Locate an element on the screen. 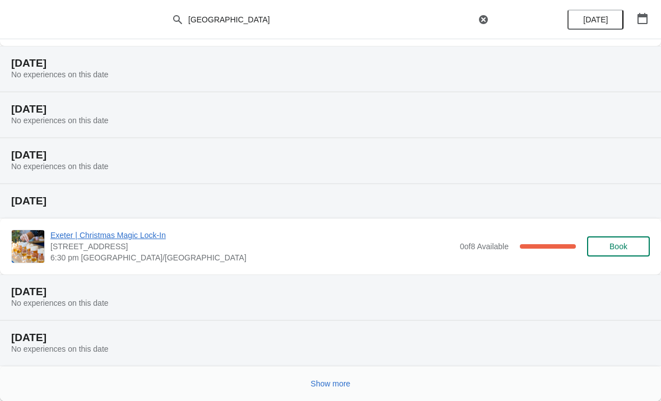 This screenshot has width=661, height=401. span: Show more is located at coordinates (330, 384).